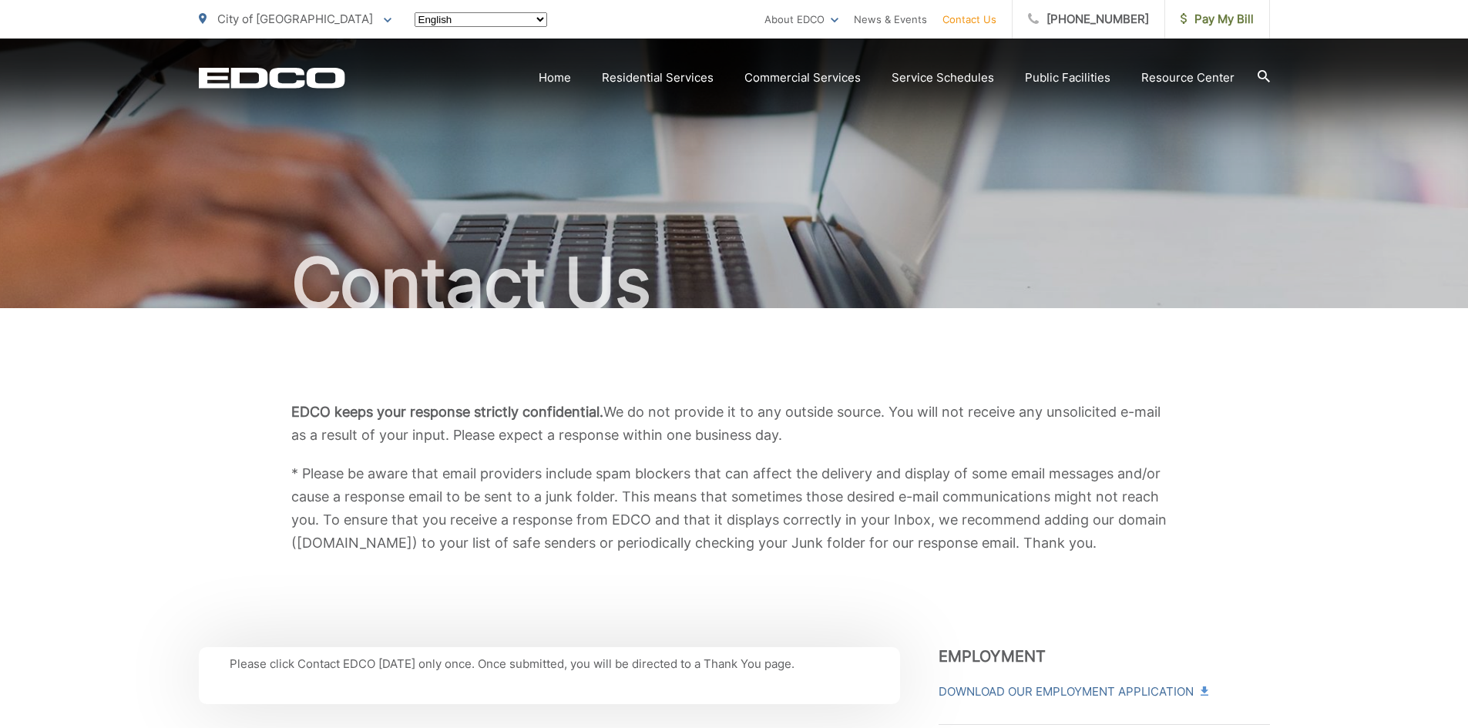 The width and height of the screenshot is (1468, 728). Describe the element at coordinates (970, 19) in the screenshot. I see `a: Contact Us` at that location.